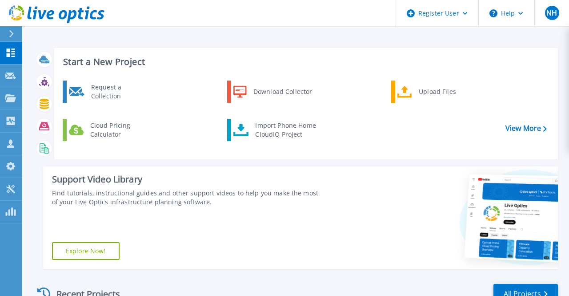  What do you see at coordinates (108, 92) in the screenshot?
I see `a: Request a Collection` at bounding box center [108, 92].